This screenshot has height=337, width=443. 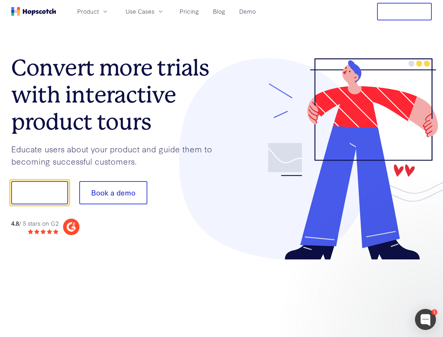 What do you see at coordinates (219, 11) in the screenshot?
I see `a: Blog` at bounding box center [219, 11].